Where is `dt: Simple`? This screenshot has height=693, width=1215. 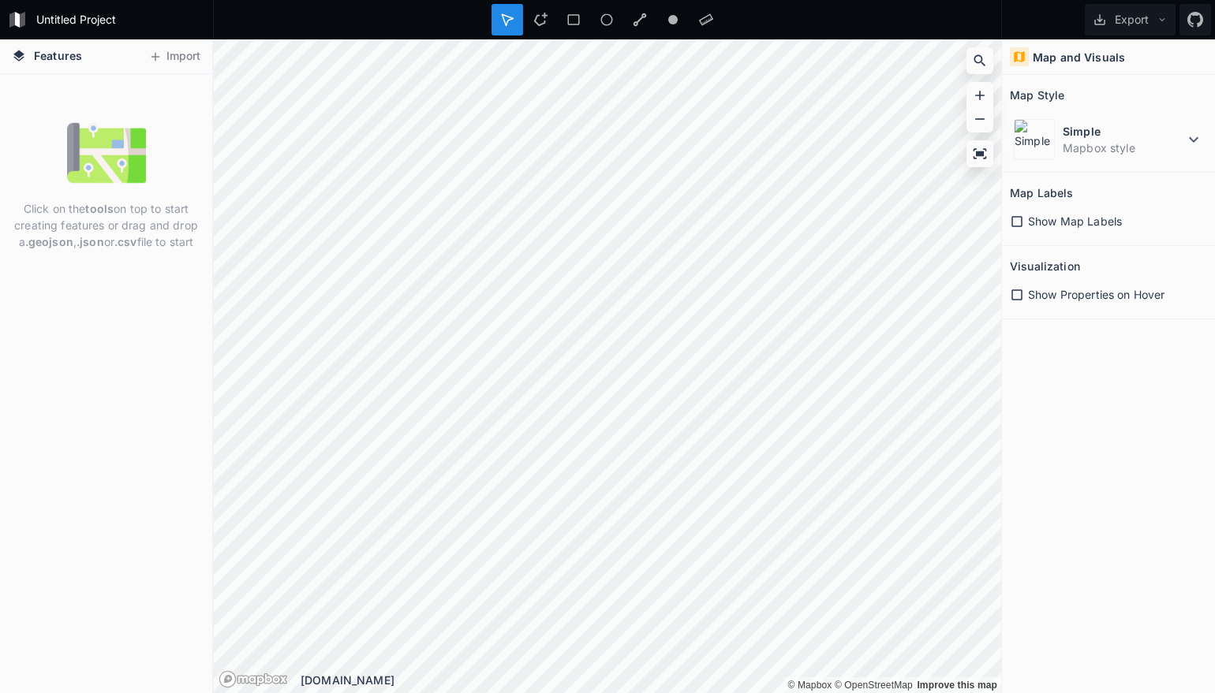
dt: Simple is located at coordinates (1123, 131).